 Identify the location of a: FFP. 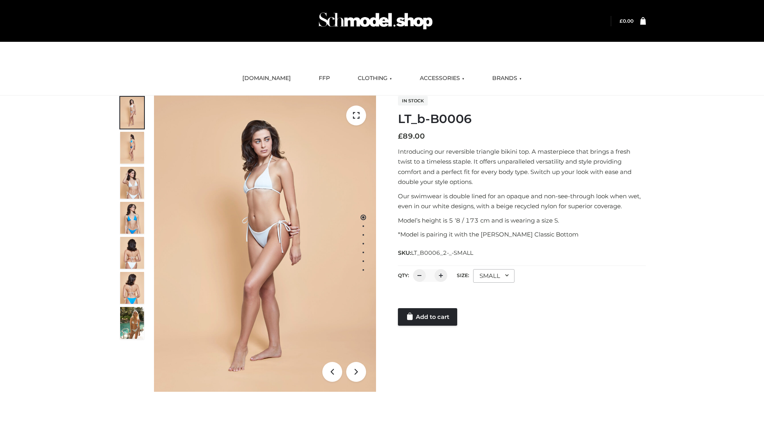
(324, 78).